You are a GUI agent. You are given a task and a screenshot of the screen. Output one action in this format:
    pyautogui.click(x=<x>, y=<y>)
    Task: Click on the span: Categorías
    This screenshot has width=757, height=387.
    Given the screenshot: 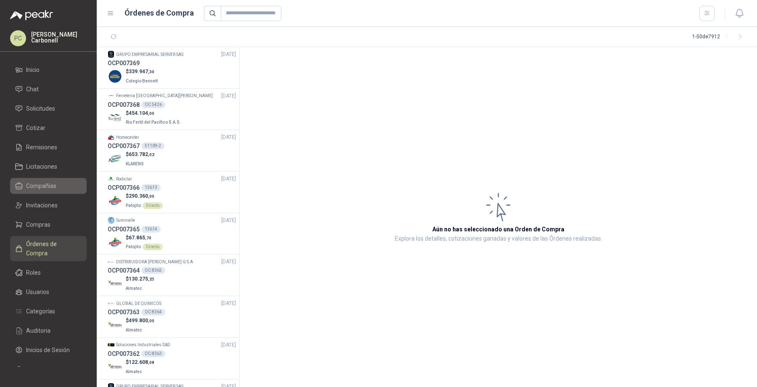 What is the action you would take?
    pyautogui.click(x=40, y=311)
    